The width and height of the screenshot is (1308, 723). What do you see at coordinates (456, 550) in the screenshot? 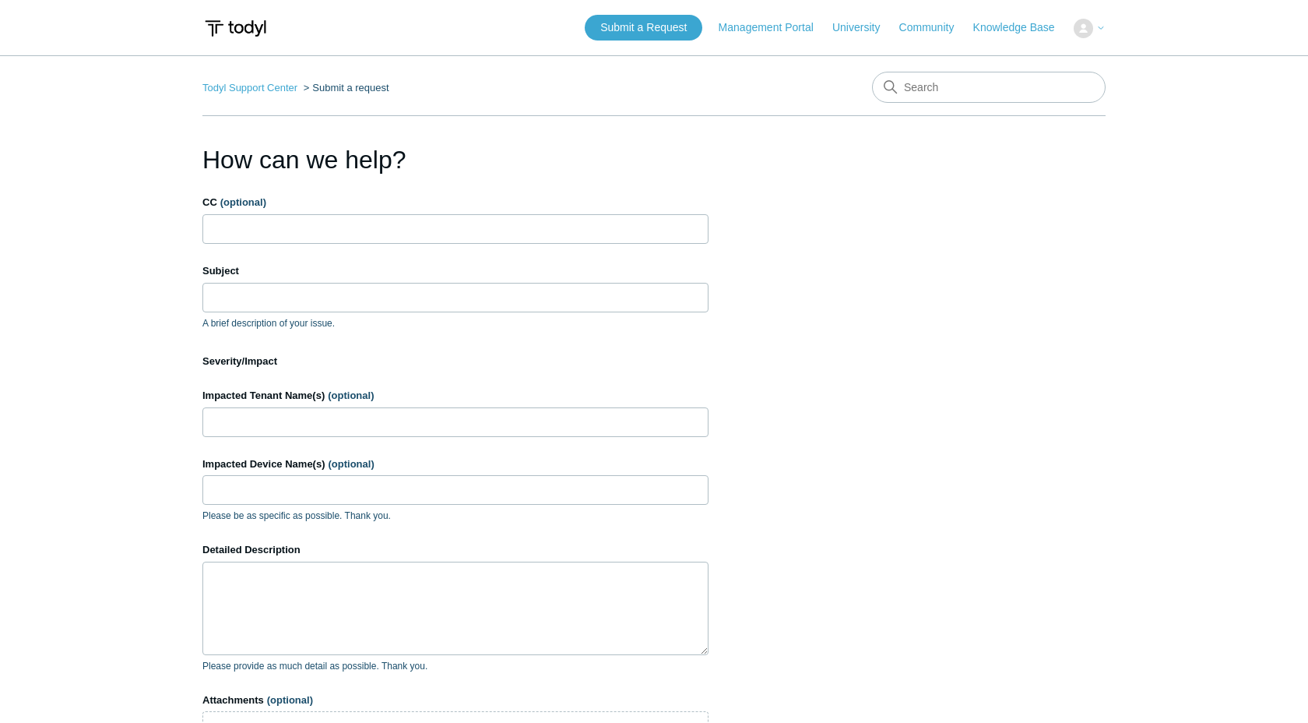
I see `label: Detailed Description` at bounding box center [456, 550].